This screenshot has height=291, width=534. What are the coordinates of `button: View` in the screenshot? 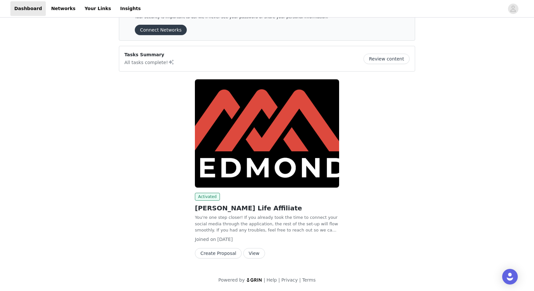 It's located at (254, 253).